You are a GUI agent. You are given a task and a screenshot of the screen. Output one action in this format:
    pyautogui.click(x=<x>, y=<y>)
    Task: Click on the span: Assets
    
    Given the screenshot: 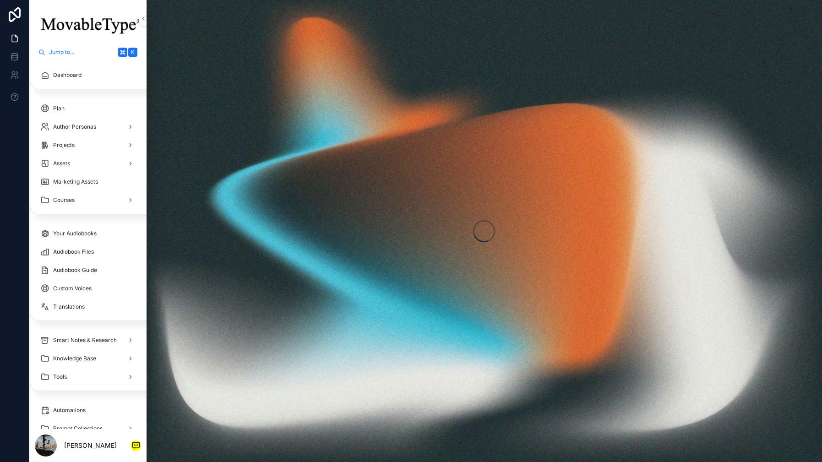 What is the action you would take?
    pyautogui.click(x=61, y=163)
    